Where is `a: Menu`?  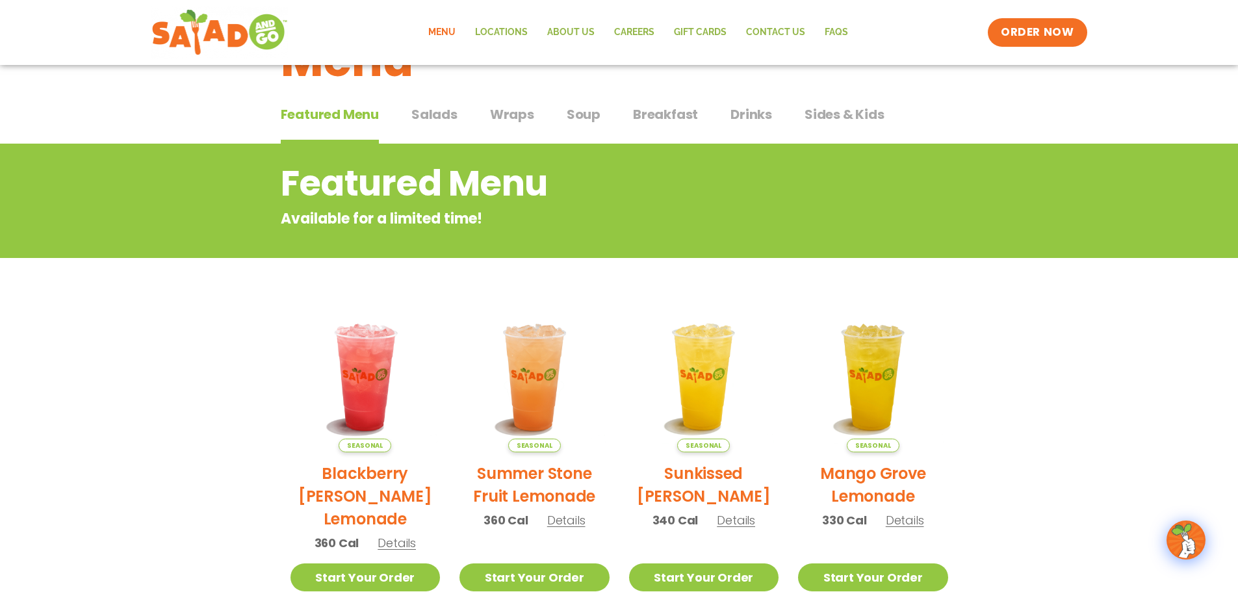 a: Menu is located at coordinates (442, 33).